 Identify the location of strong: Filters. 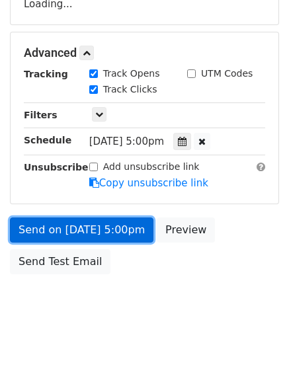
(40, 115).